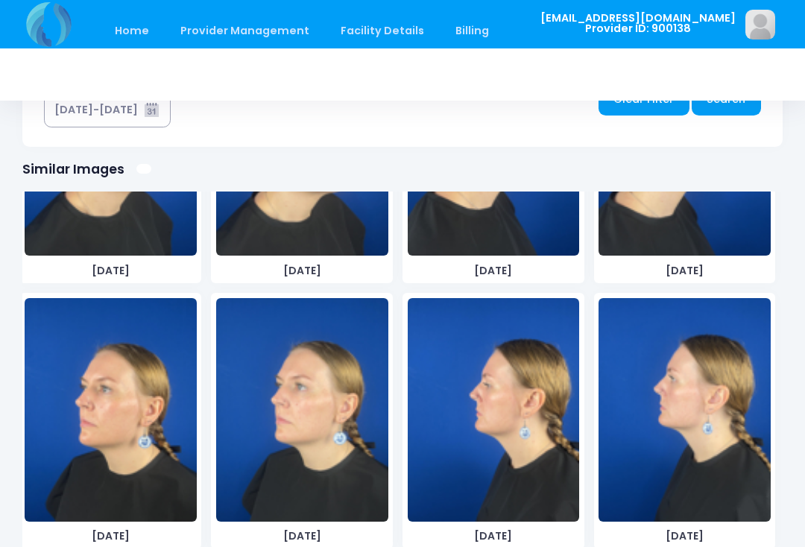 The width and height of the screenshot is (805, 547). I want to click on a: Home, so click(131, 31).